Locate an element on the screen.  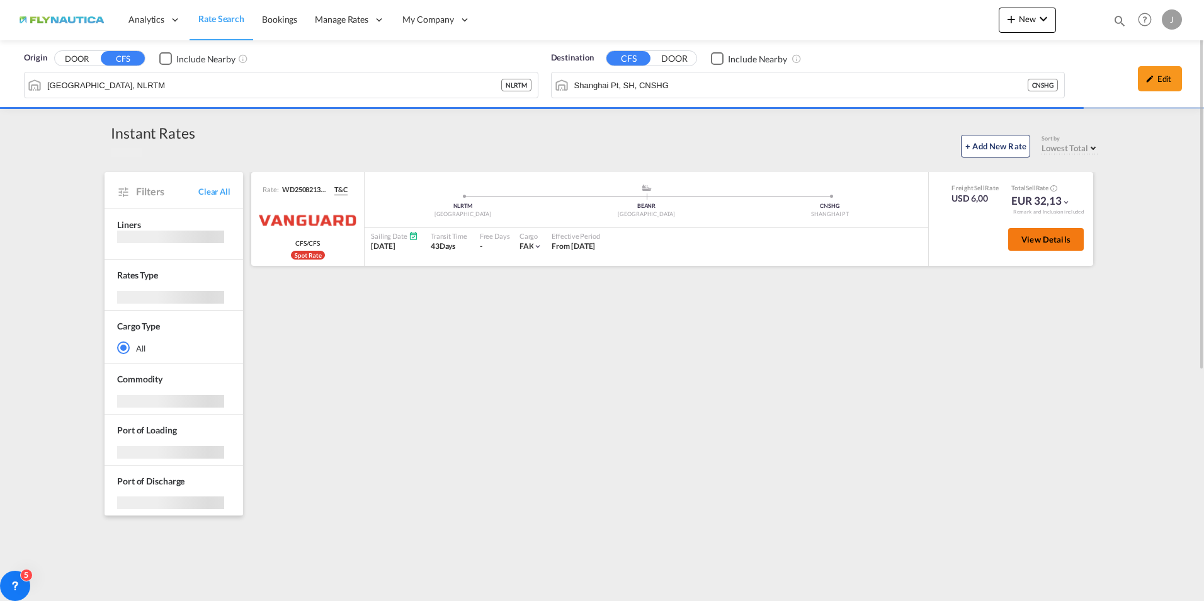
button: View Details is located at coordinates (1046, 239).